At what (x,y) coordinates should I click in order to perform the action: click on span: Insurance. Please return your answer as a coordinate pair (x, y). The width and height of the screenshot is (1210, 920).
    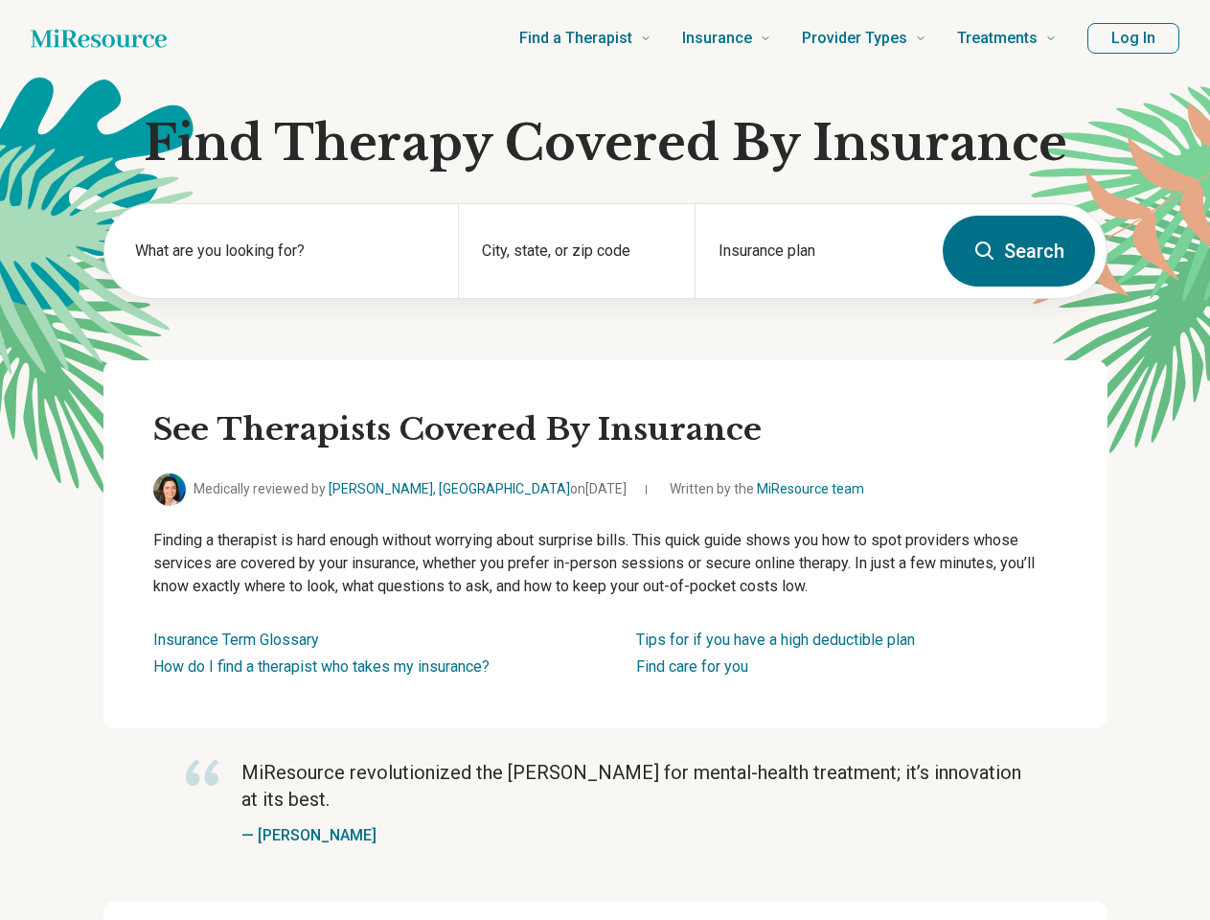
    Looking at the image, I should click on (717, 38).